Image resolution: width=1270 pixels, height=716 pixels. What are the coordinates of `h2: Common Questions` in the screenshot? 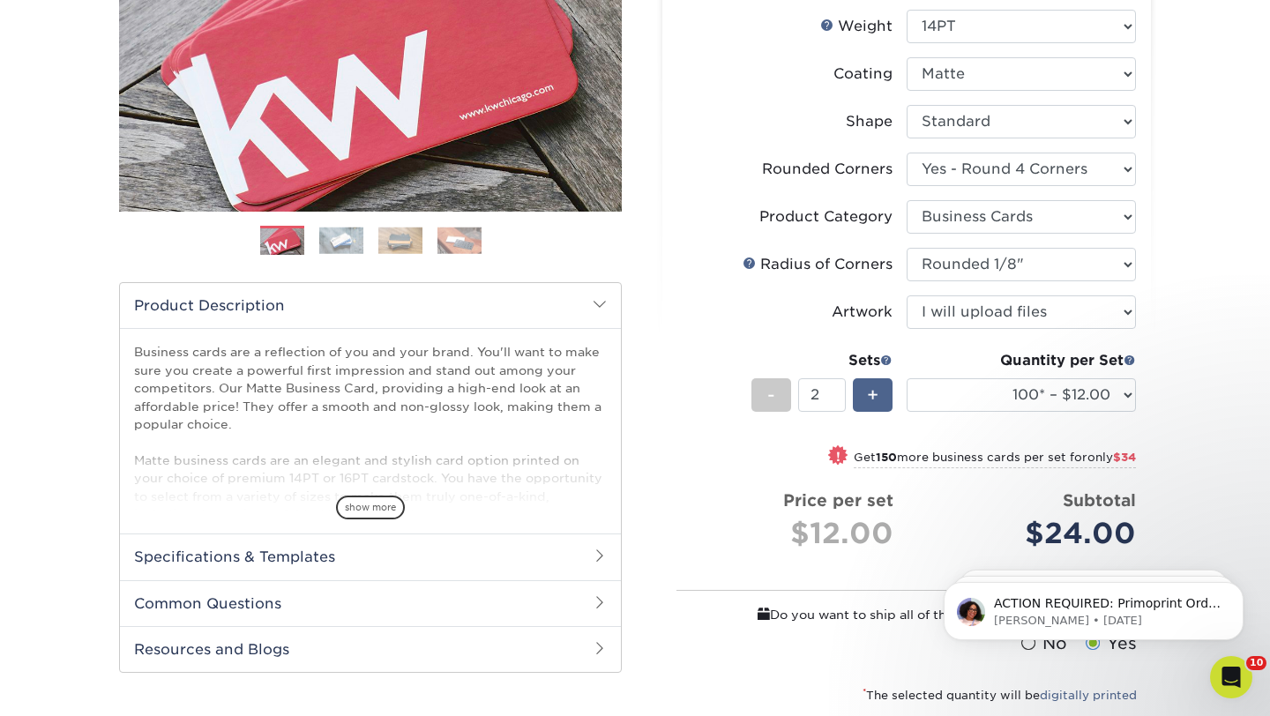 It's located at (371, 603).